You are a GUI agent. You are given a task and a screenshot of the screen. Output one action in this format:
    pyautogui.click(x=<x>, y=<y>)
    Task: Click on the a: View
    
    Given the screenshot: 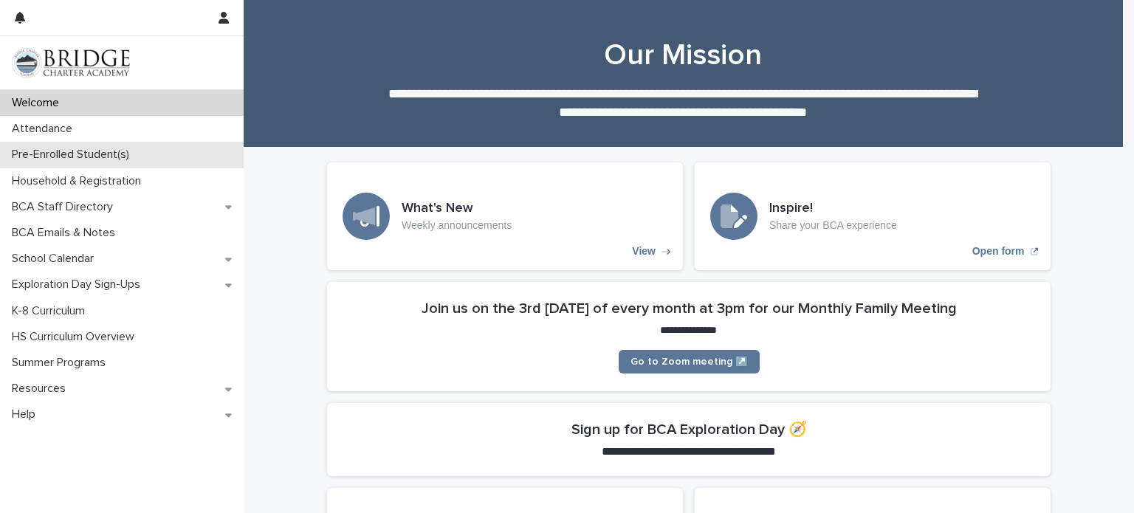 What is the action you would take?
    pyautogui.click(x=505, y=216)
    